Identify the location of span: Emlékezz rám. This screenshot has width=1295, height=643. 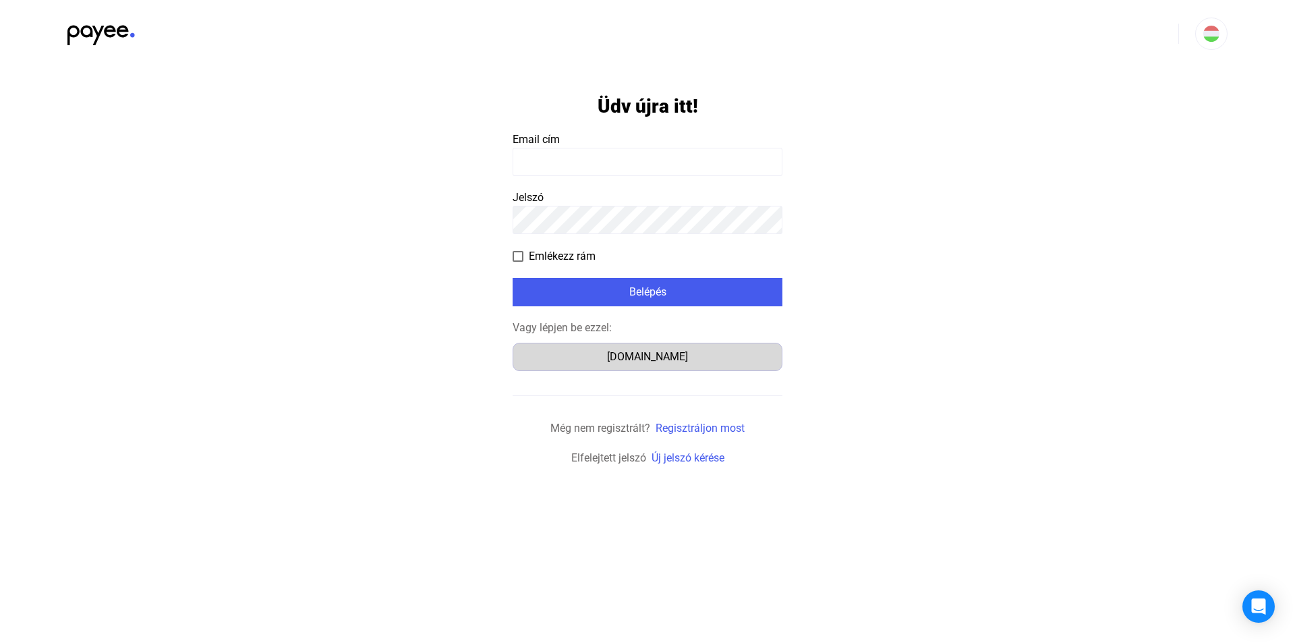
(562, 256).